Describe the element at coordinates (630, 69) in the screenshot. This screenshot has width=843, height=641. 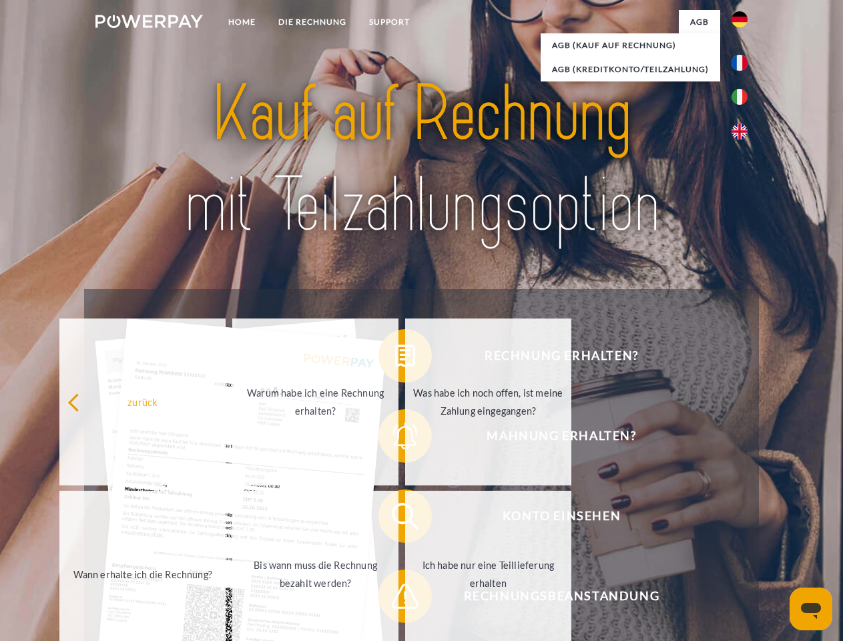
I see `a: AGB (Kreditkonto/Teilzahlung)` at that location.